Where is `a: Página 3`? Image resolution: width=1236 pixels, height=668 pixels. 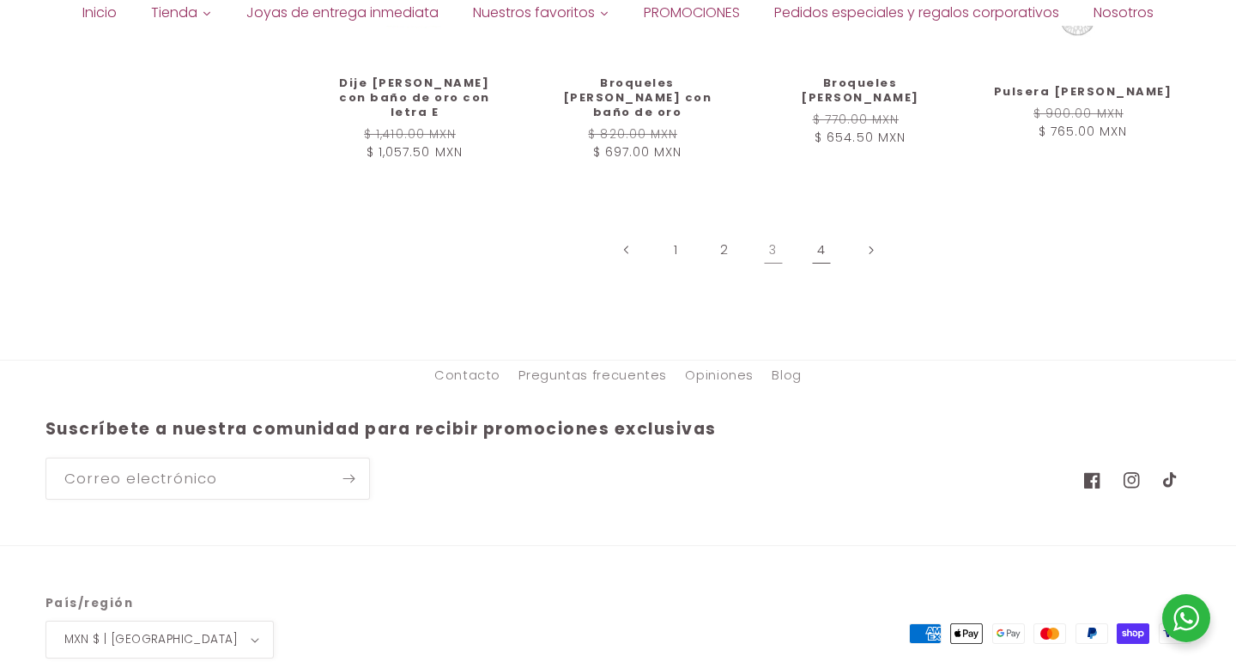 a: Página 3 is located at coordinates (774, 251).